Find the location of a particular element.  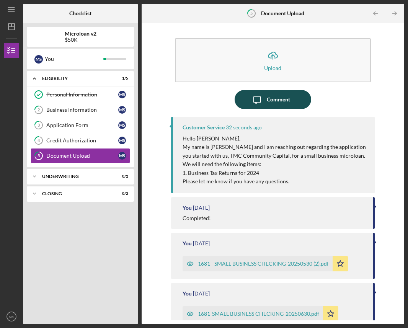

div: Comment is located at coordinates (278, 100).